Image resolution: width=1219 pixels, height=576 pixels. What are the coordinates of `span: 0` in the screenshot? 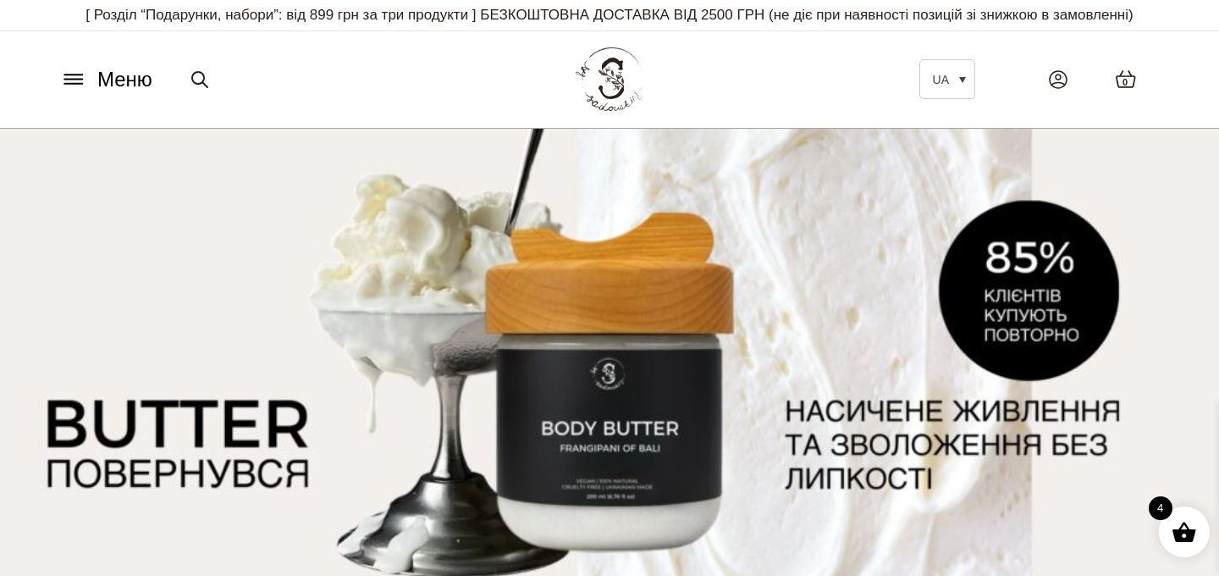 It's located at (1125, 82).